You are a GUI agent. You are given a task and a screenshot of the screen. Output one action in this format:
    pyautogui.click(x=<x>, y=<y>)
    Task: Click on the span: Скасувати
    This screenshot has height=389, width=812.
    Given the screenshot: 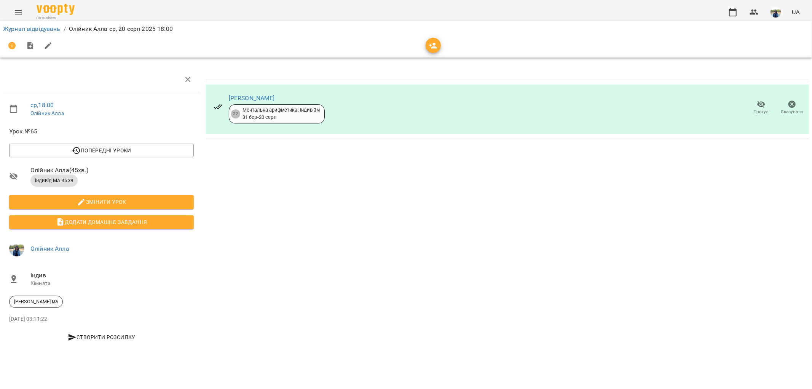 What is the action you would take?
    pyautogui.click(x=793, y=112)
    